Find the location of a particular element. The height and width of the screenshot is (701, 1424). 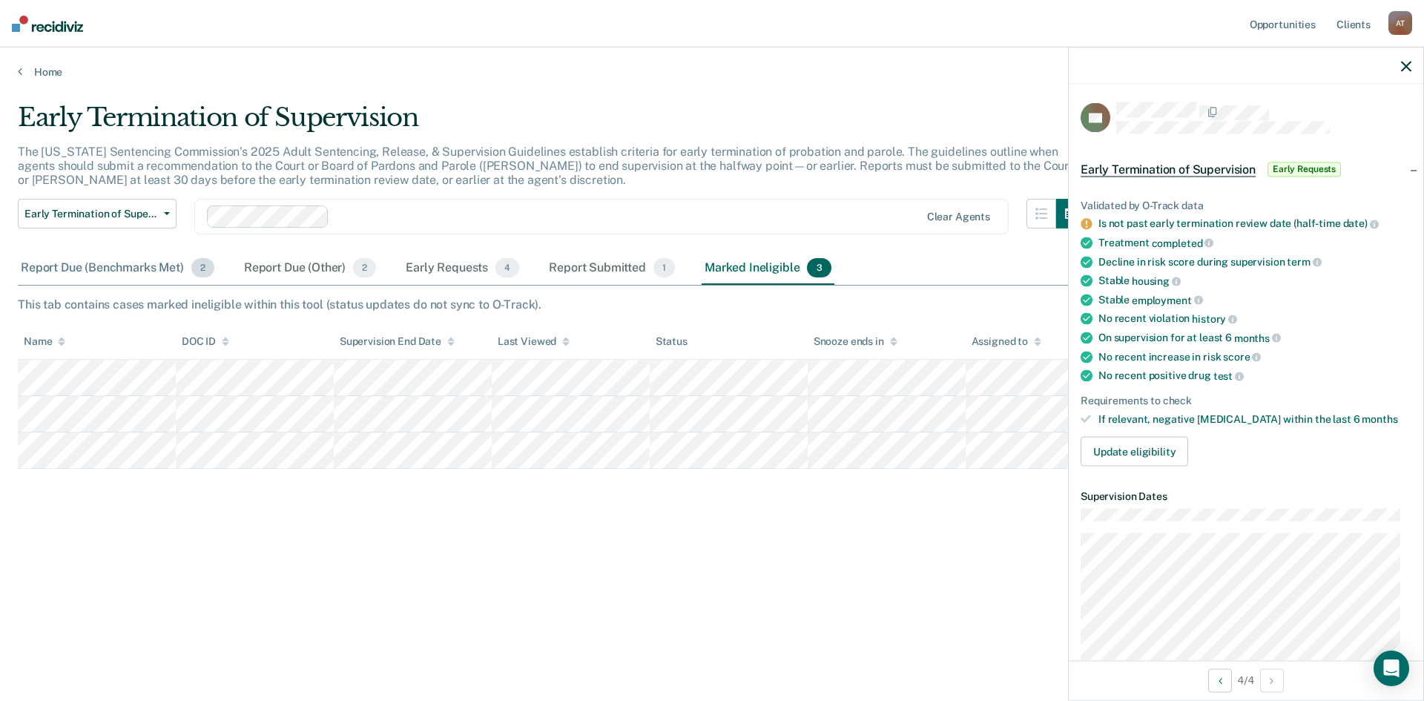

div: This tab contains cases marked ineligible within this tool (status updates do not sync to O-Track). is located at coordinates (712, 304).